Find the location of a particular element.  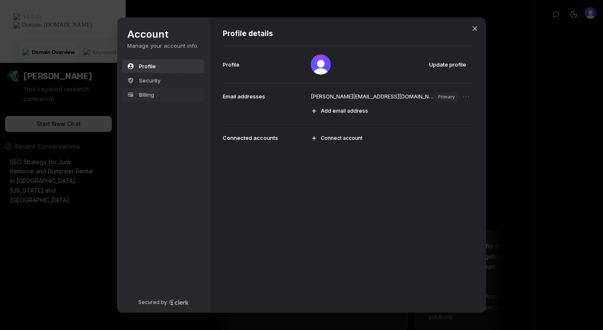

p: Secured by is located at coordinates (152, 302).